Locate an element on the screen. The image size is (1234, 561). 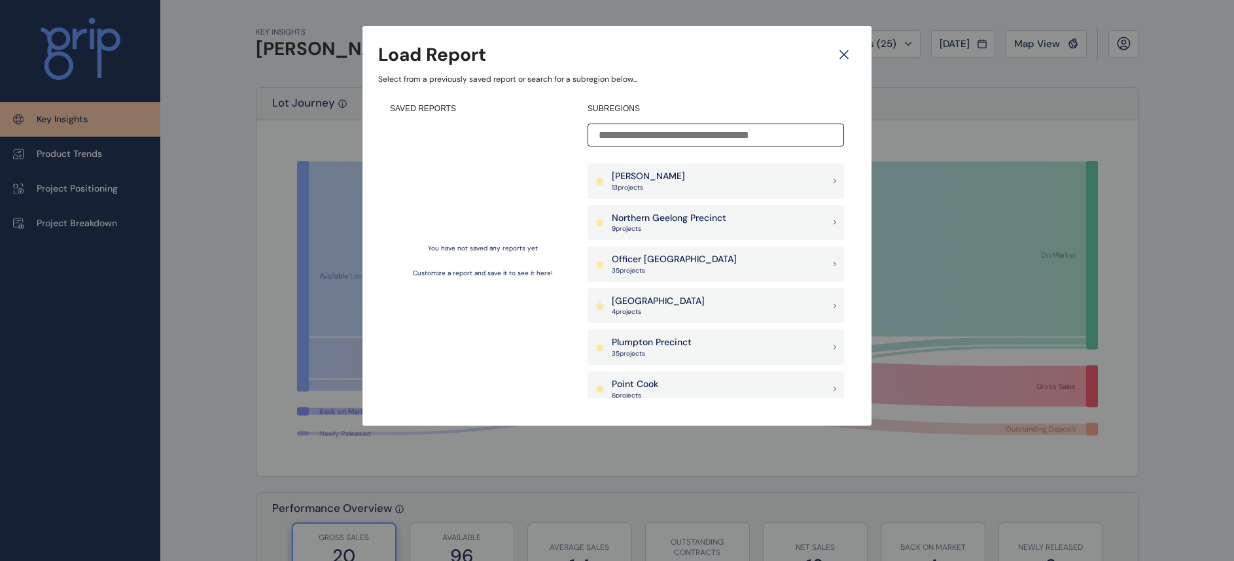
p: Plumpton Precinct is located at coordinates (652, 343).